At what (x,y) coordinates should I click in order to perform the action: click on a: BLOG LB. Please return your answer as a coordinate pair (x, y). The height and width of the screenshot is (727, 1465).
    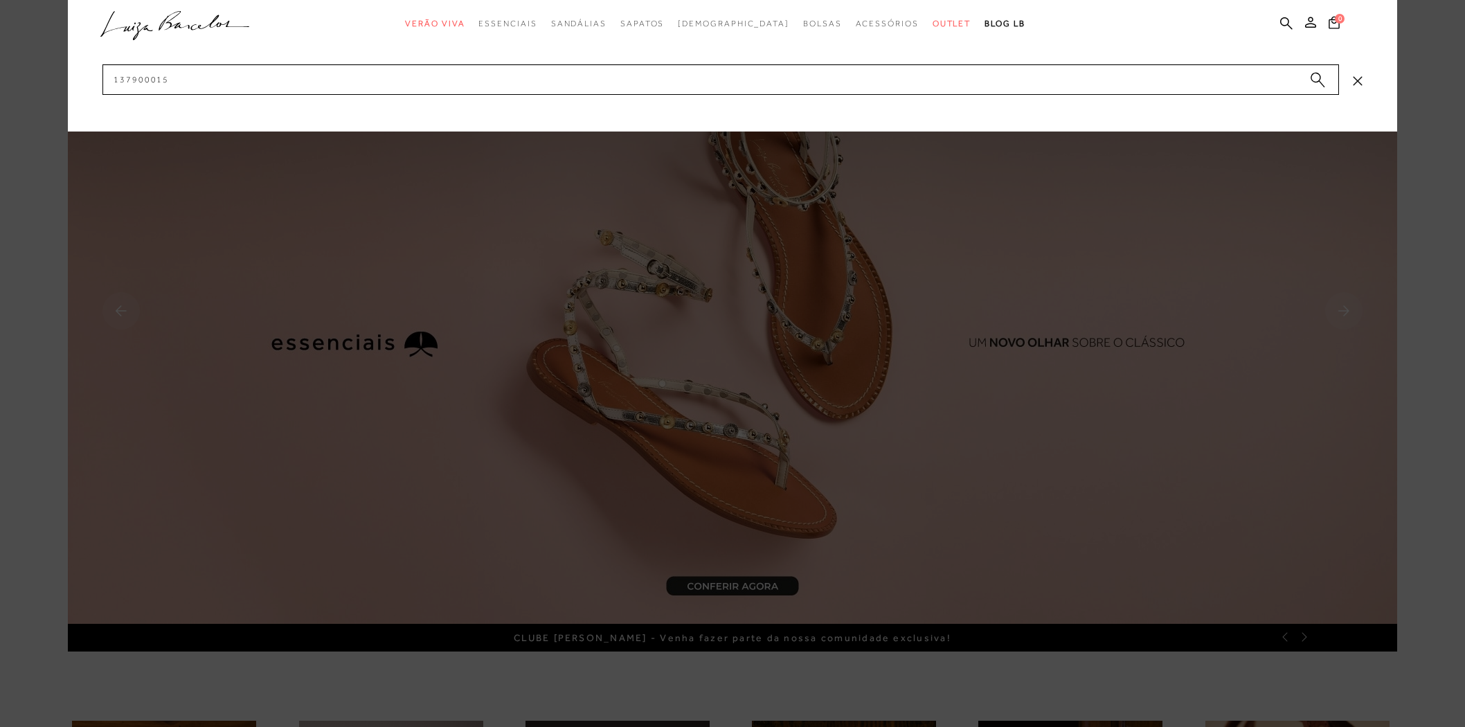
    Looking at the image, I should click on (1004, 24).